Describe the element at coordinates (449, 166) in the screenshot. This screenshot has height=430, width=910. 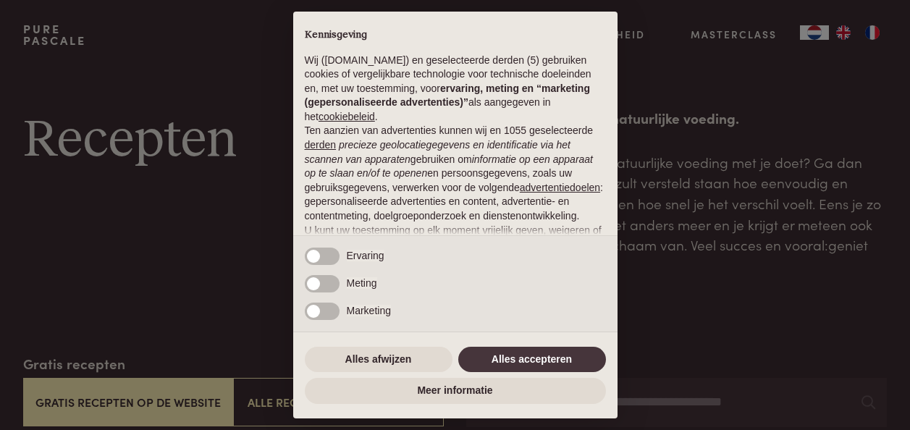
I see `em: informatie op een apparaat op te slaan en/of te openen` at that location.